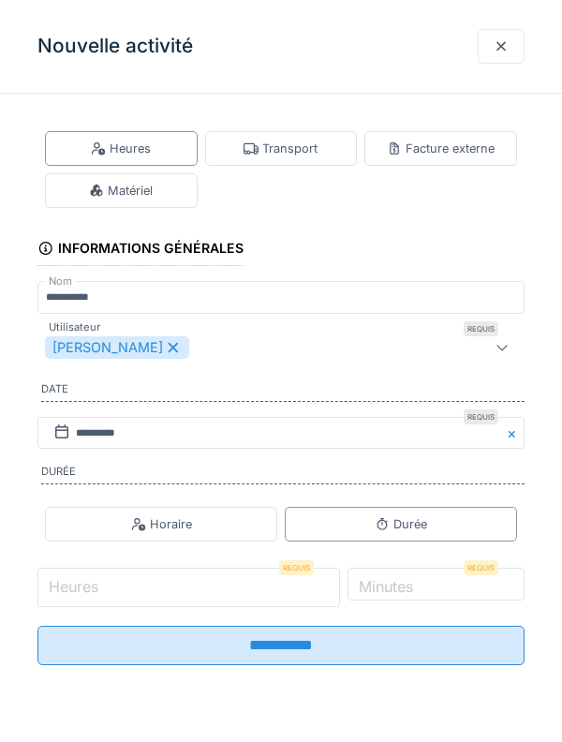 The width and height of the screenshot is (562, 742). Describe the element at coordinates (514, 433) in the screenshot. I see `button: Close` at that location.